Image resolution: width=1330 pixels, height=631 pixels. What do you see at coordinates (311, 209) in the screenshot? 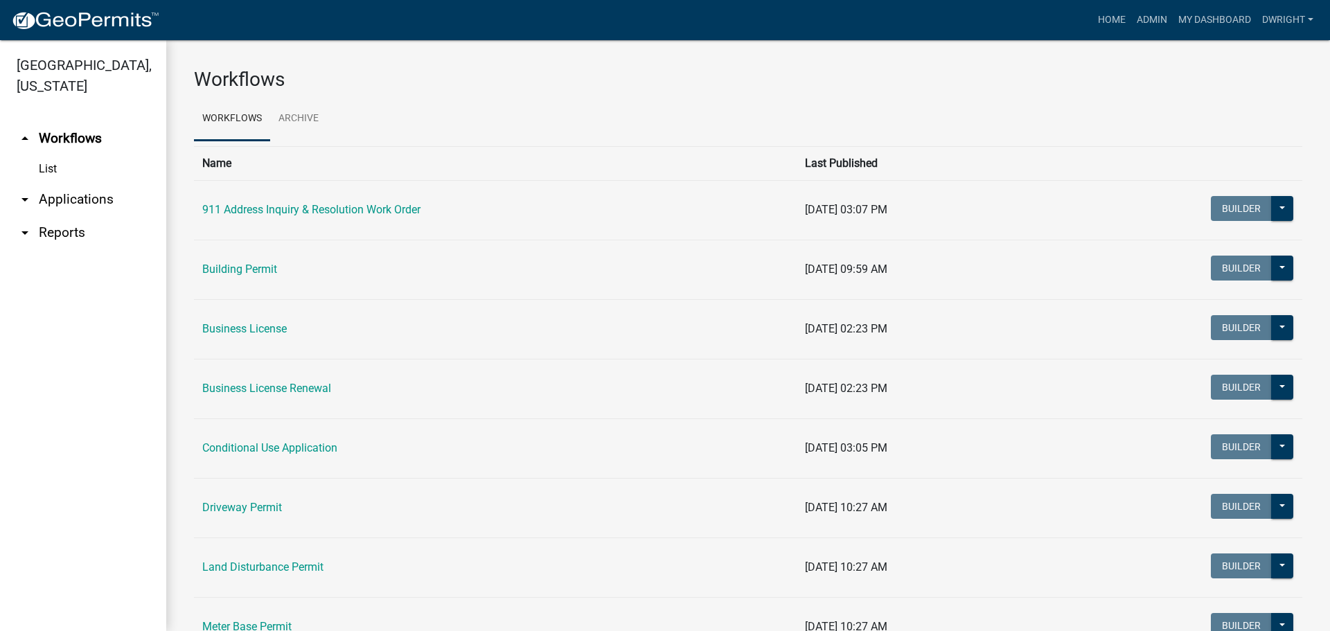
I see `a: 911 Address Inquiry & Resolution Work Order` at bounding box center [311, 209].